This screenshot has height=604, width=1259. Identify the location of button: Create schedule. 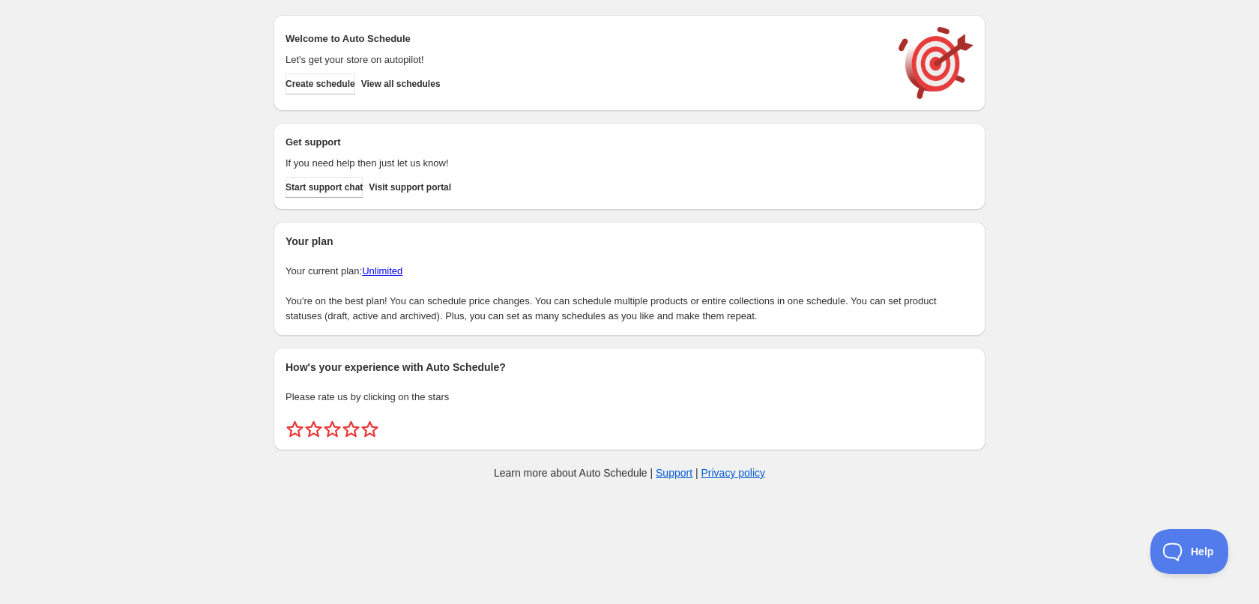
(320, 84).